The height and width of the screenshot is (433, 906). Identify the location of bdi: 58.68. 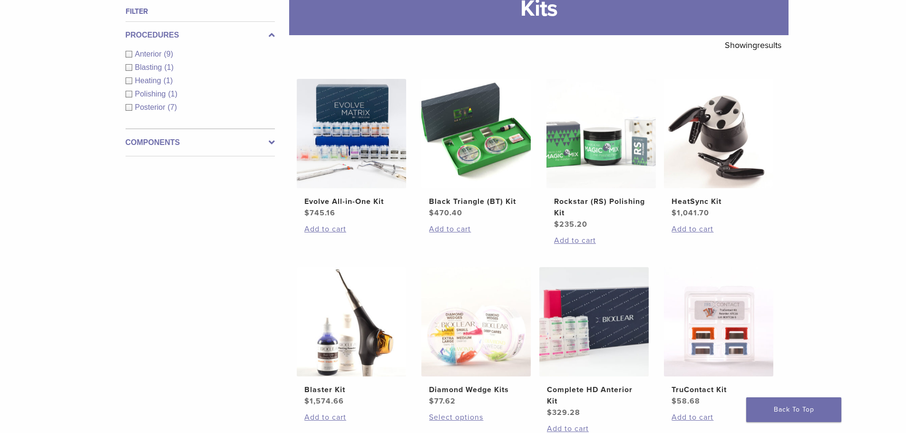
(686, 401).